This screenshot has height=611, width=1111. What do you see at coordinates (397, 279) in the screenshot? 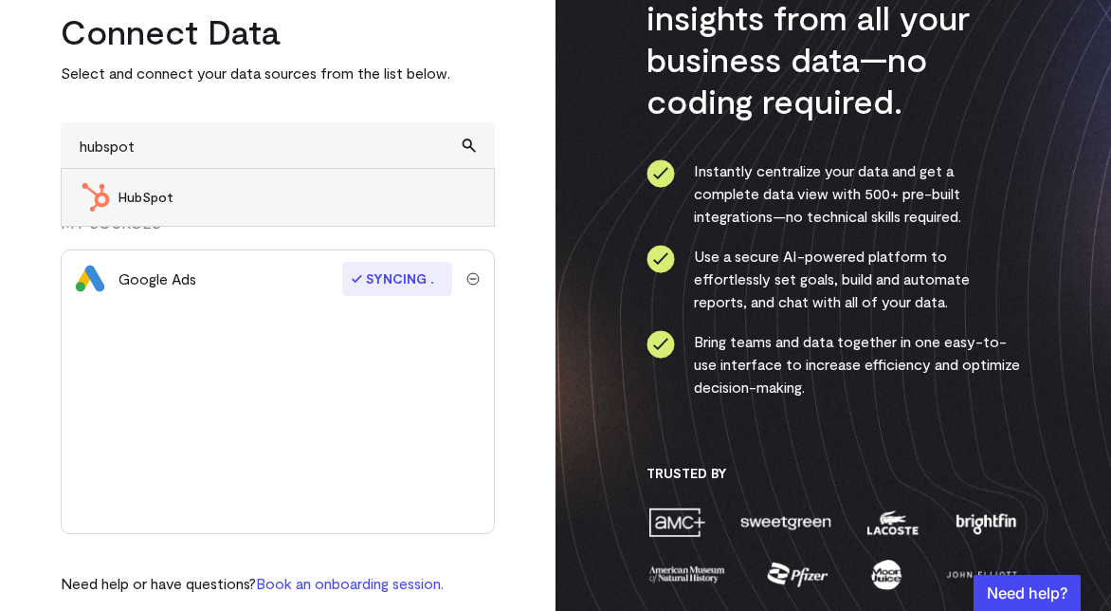
I see `span: Syncing` at bounding box center [397, 279].